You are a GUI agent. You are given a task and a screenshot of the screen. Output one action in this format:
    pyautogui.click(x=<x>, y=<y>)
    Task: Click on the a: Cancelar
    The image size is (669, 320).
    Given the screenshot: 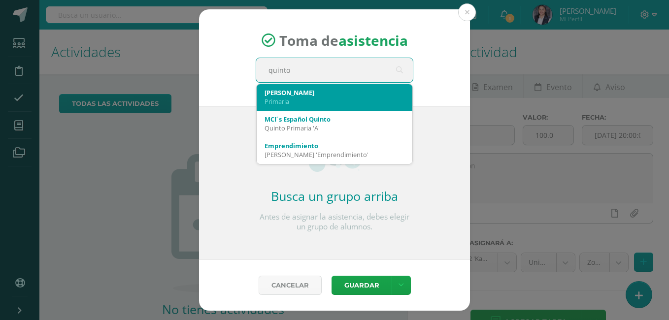 What is the action you would take?
    pyautogui.click(x=290, y=285)
    